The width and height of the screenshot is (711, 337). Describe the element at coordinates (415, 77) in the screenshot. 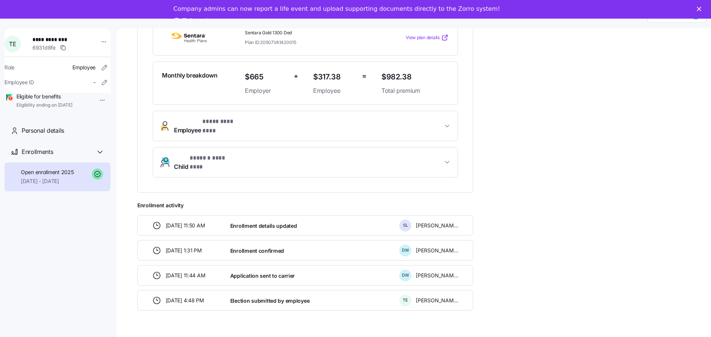

I see `span: $982.38` at that location.